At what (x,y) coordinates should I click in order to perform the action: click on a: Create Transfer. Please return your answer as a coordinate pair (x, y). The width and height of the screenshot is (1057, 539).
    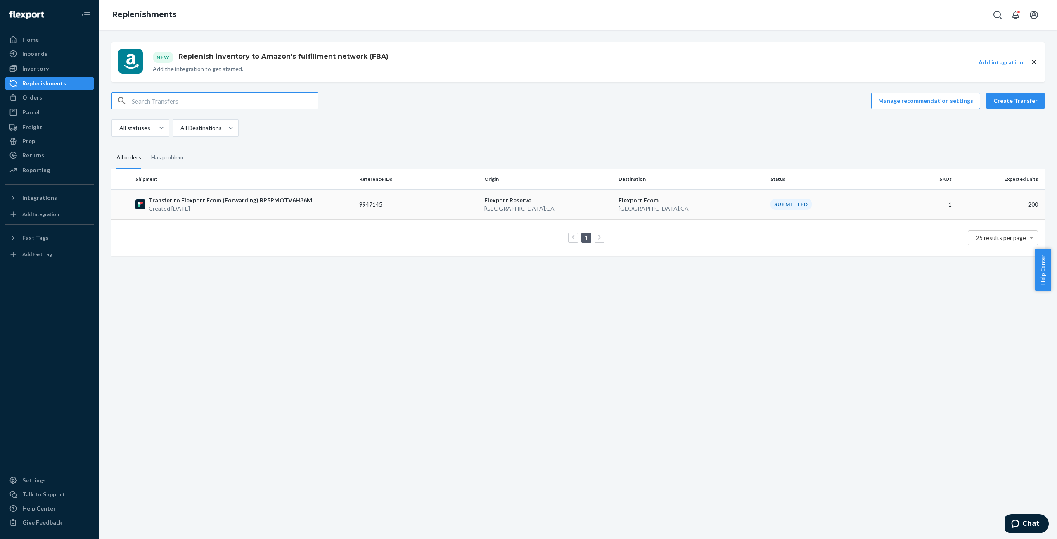
    Looking at the image, I should click on (1015, 101).